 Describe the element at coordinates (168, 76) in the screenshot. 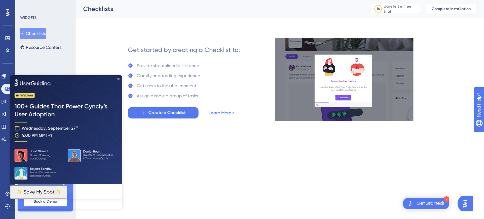

I see `div: Gamify onbaording experience` at that location.